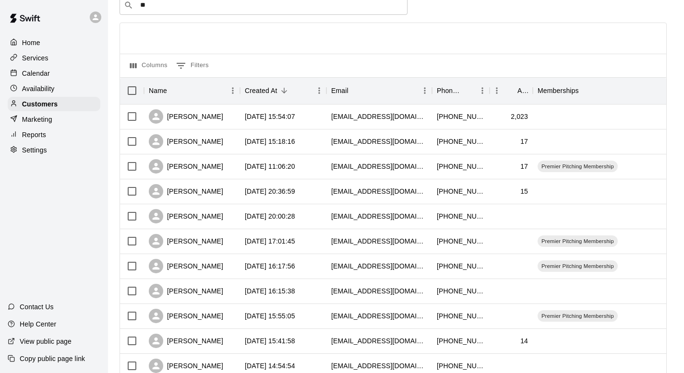  I want to click on p: Customers, so click(40, 104).